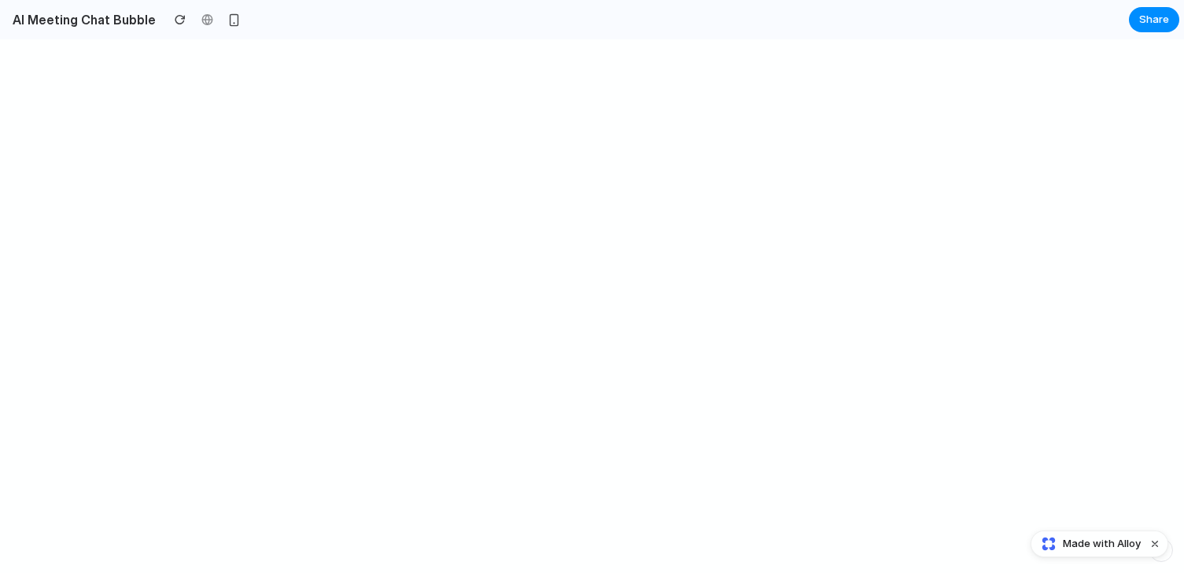 This screenshot has height=573, width=1184. I want to click on button: Share, so click(1154, 20).